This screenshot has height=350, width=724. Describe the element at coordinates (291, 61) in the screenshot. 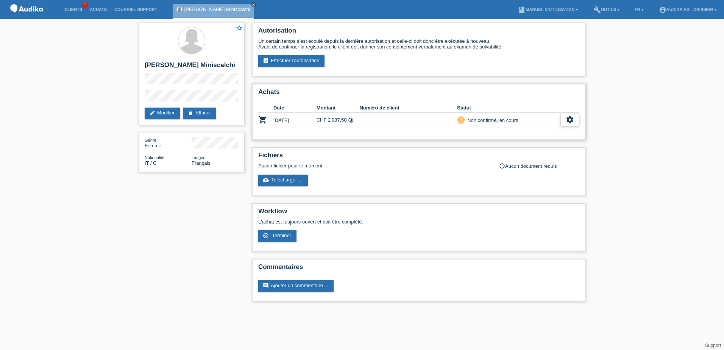

I see `a: assignment_turned_inEffectuer l’autorisation` at that location.